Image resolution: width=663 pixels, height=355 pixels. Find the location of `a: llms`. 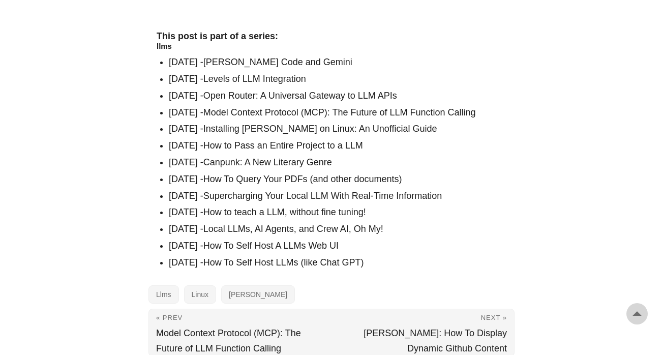

a: llms is located at coordinates (164, 46).